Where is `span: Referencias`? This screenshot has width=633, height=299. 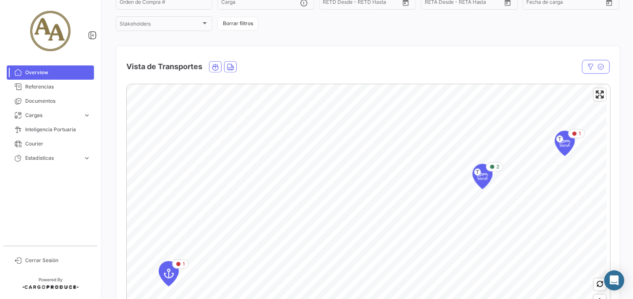
span: Referencias is located at coordinates (58, 87).